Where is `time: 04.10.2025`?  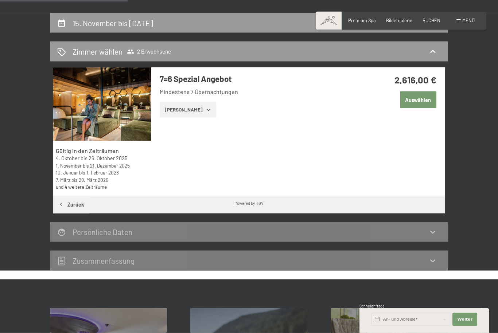 time: 04.10.2025 is located at coordinates (67, 158).